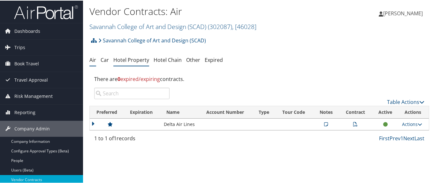  What do you see at coordinates (105, 59) in the screenshot?
I see `a: Car` at bounding box center [105, 59].